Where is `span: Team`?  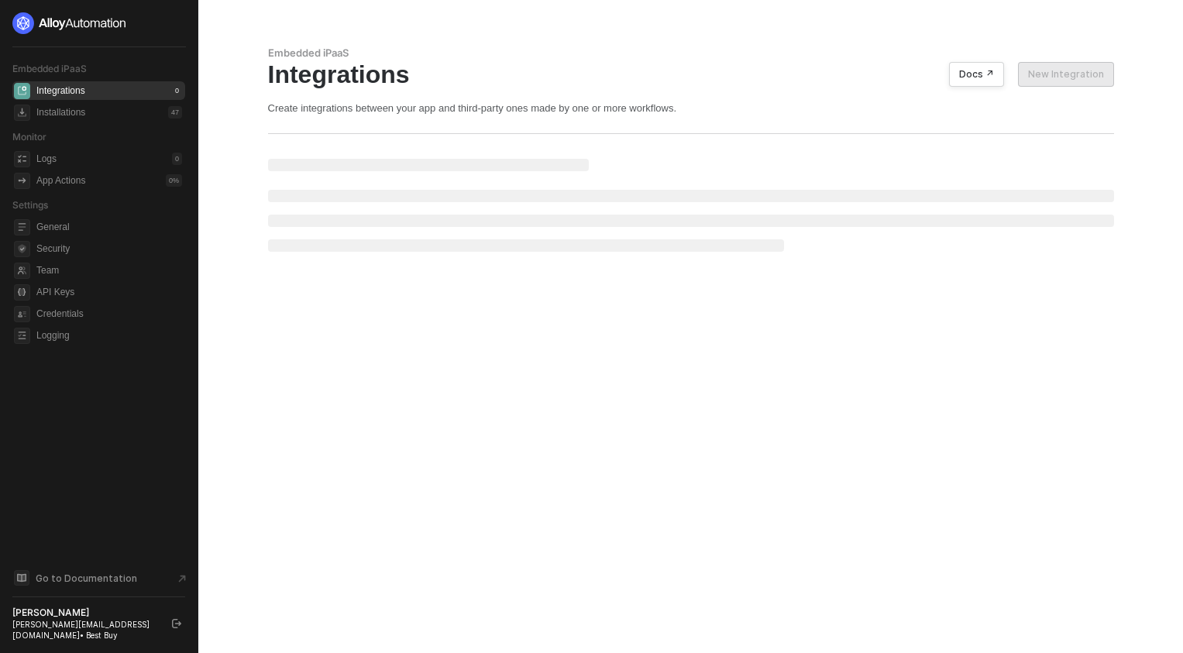 span: Team is located at coordinates (109, 270).